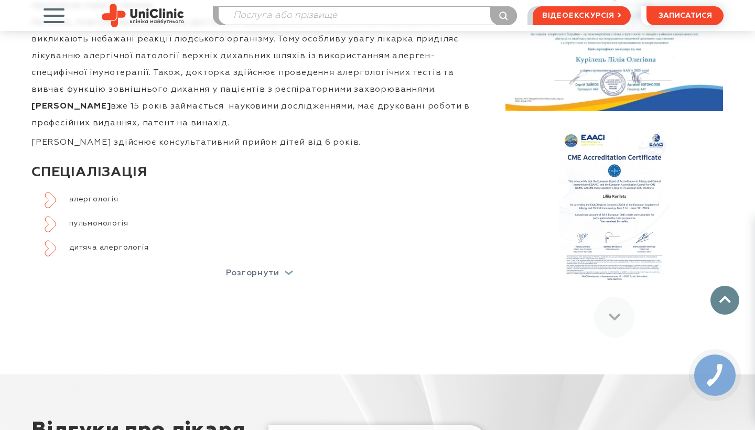  Describe the element at coordinates (582, 16) in the screenshot. I see `a: відеоекскурсія` at that location.